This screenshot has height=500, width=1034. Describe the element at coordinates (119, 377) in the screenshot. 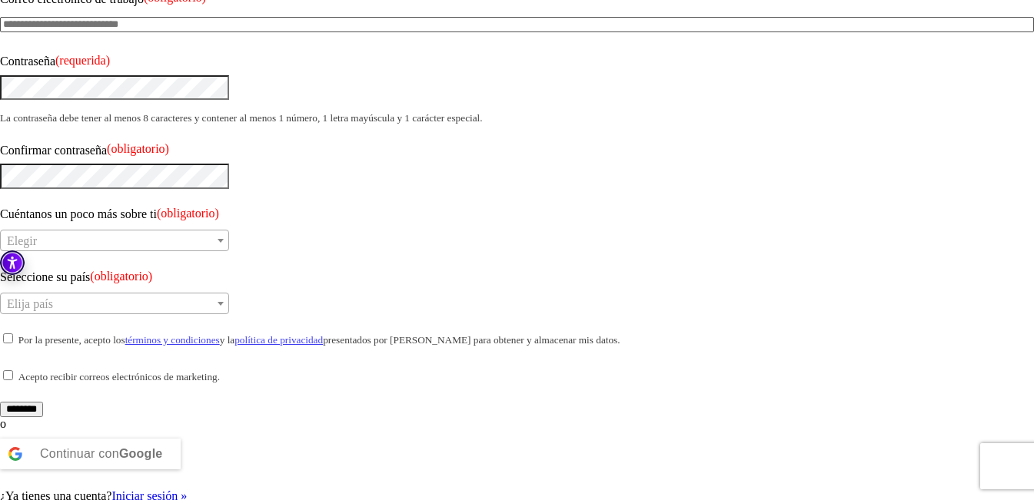

I see `font: Acepto recibir correos electrónicos de marketing.` at that location.